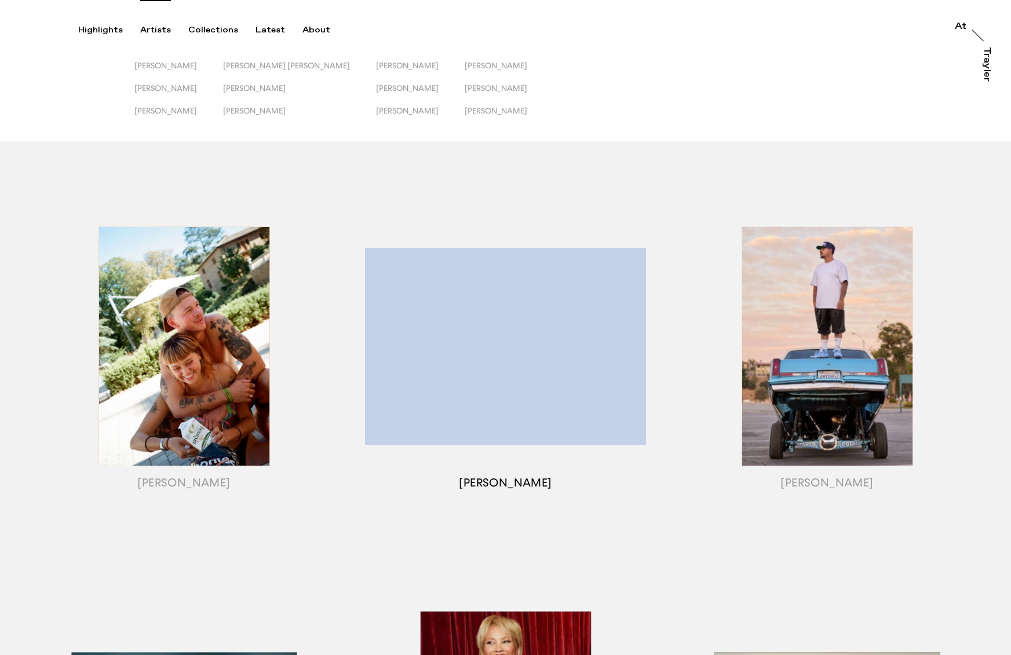 Image resolution: width=1011 pixels, height=655 pixels. I want to click on div: Artists, so click(155, 30).